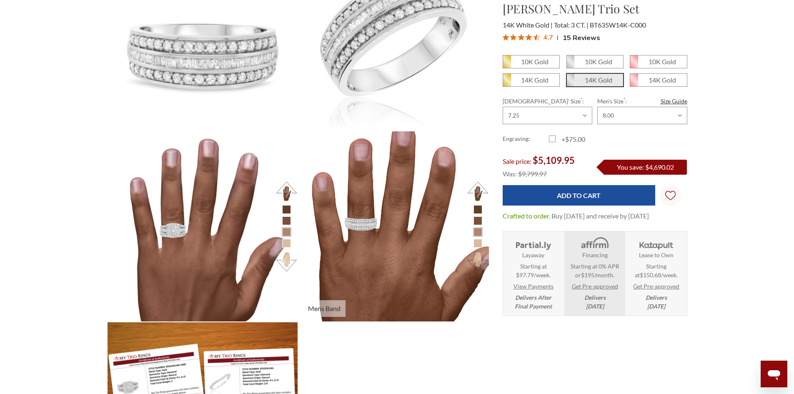  I want to click on label: +$75.00, so click(572, 139).